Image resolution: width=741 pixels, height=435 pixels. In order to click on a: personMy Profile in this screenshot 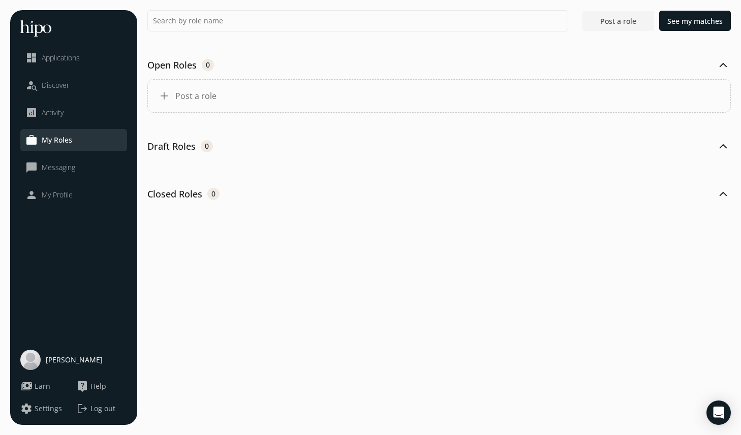, I will do `click(74, 195)`.